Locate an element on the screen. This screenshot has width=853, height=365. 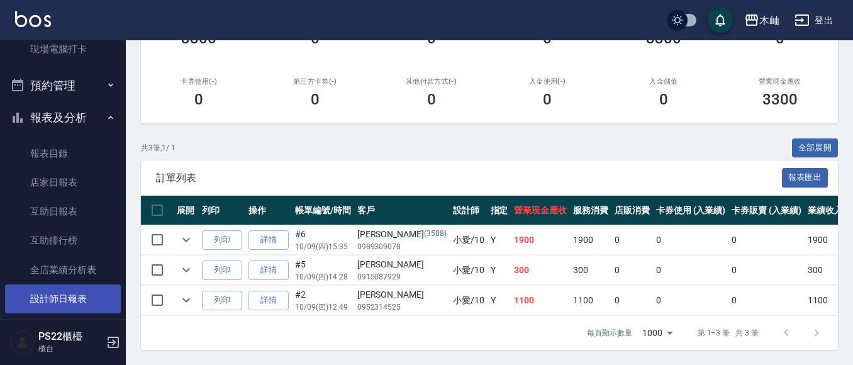
p: 共 3 筆, 1 / 1 is located at coordinates (158, 148).